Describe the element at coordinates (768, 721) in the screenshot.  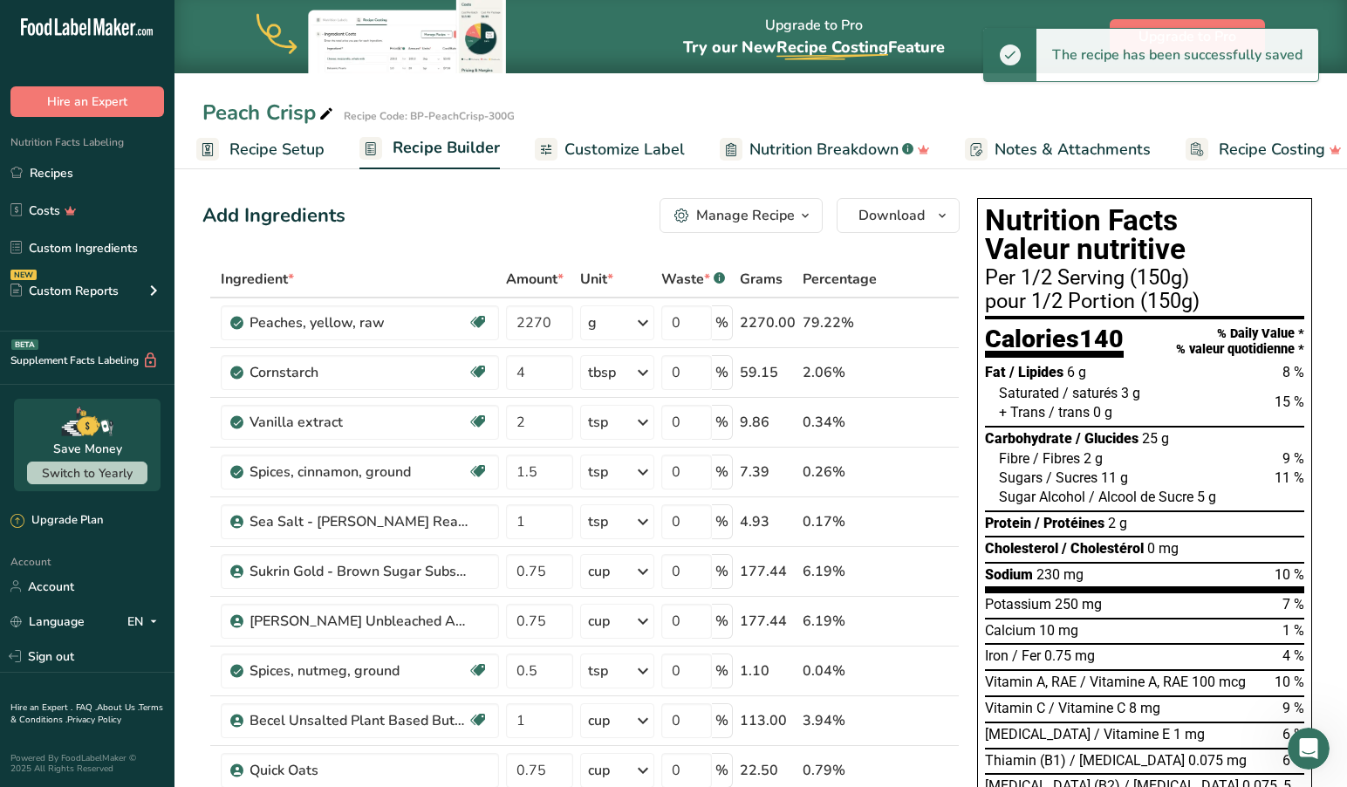
I see `div: 113.00` at that location.